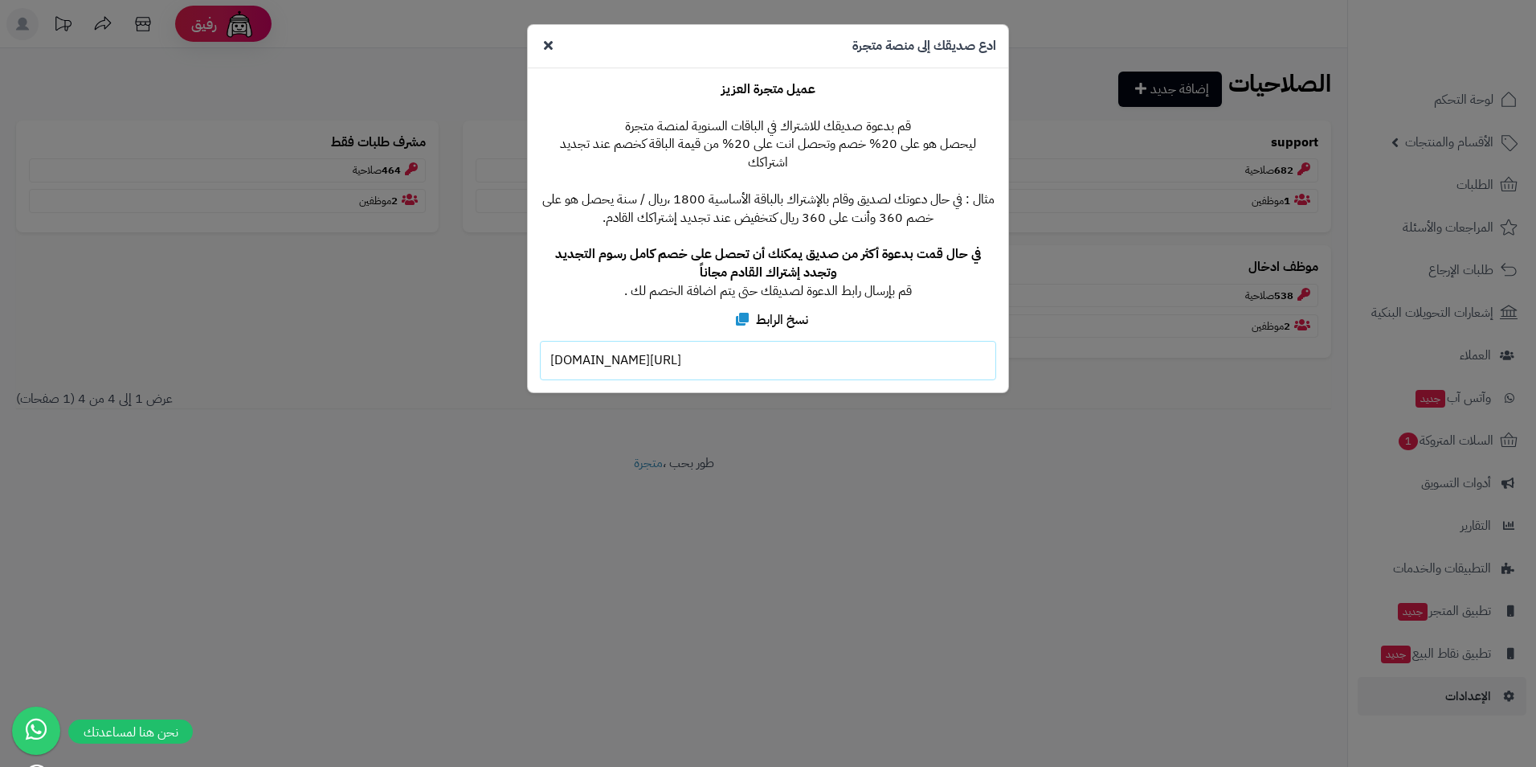  I want to click on b: عميل متجرة العزيز, so click(768, 89).